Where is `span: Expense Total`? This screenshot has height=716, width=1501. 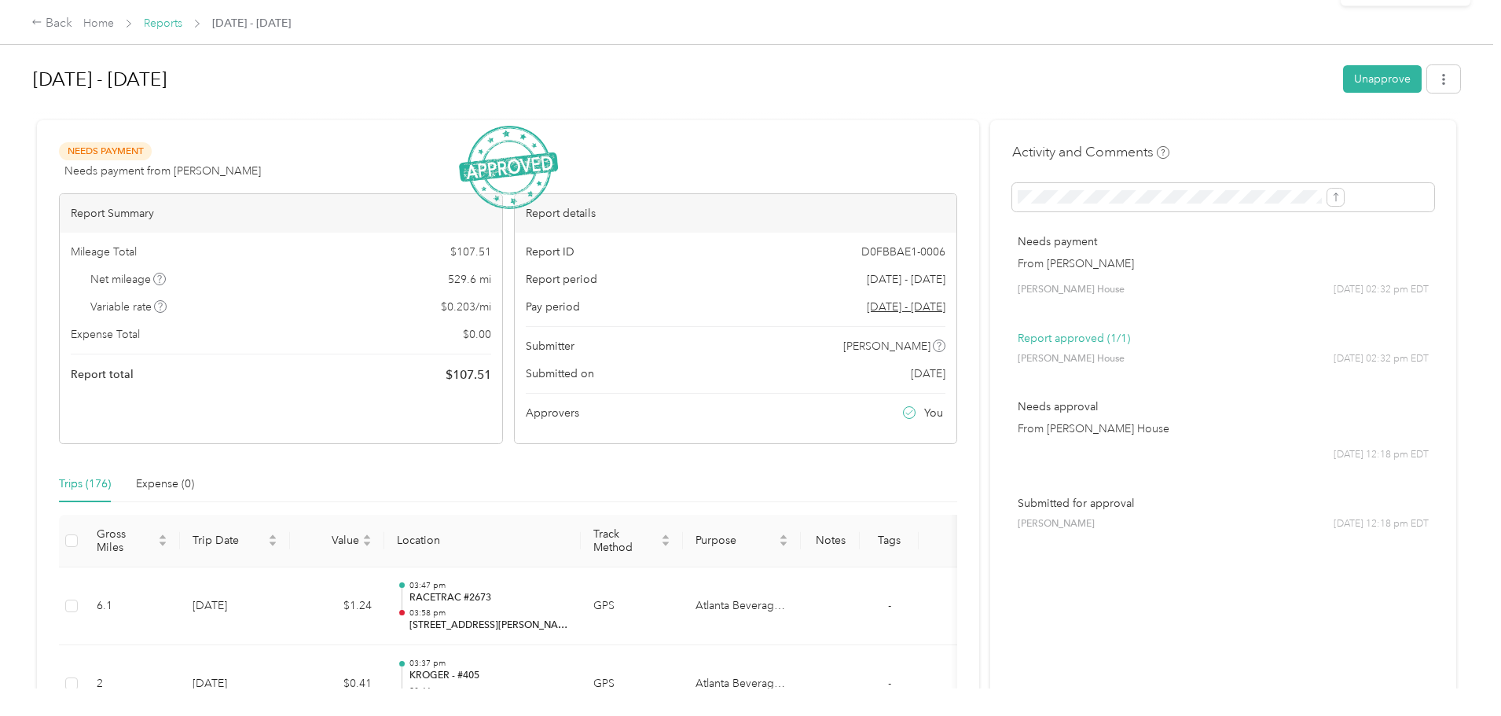
span: Expense Total is located at coordinates (105, 334).